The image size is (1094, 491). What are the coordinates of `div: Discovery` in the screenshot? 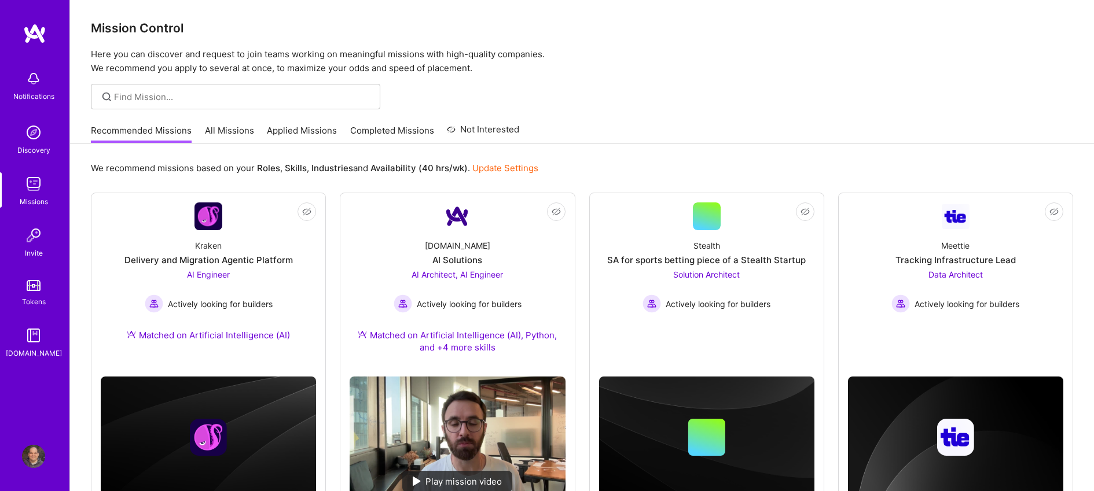 It's located at (34, 150).